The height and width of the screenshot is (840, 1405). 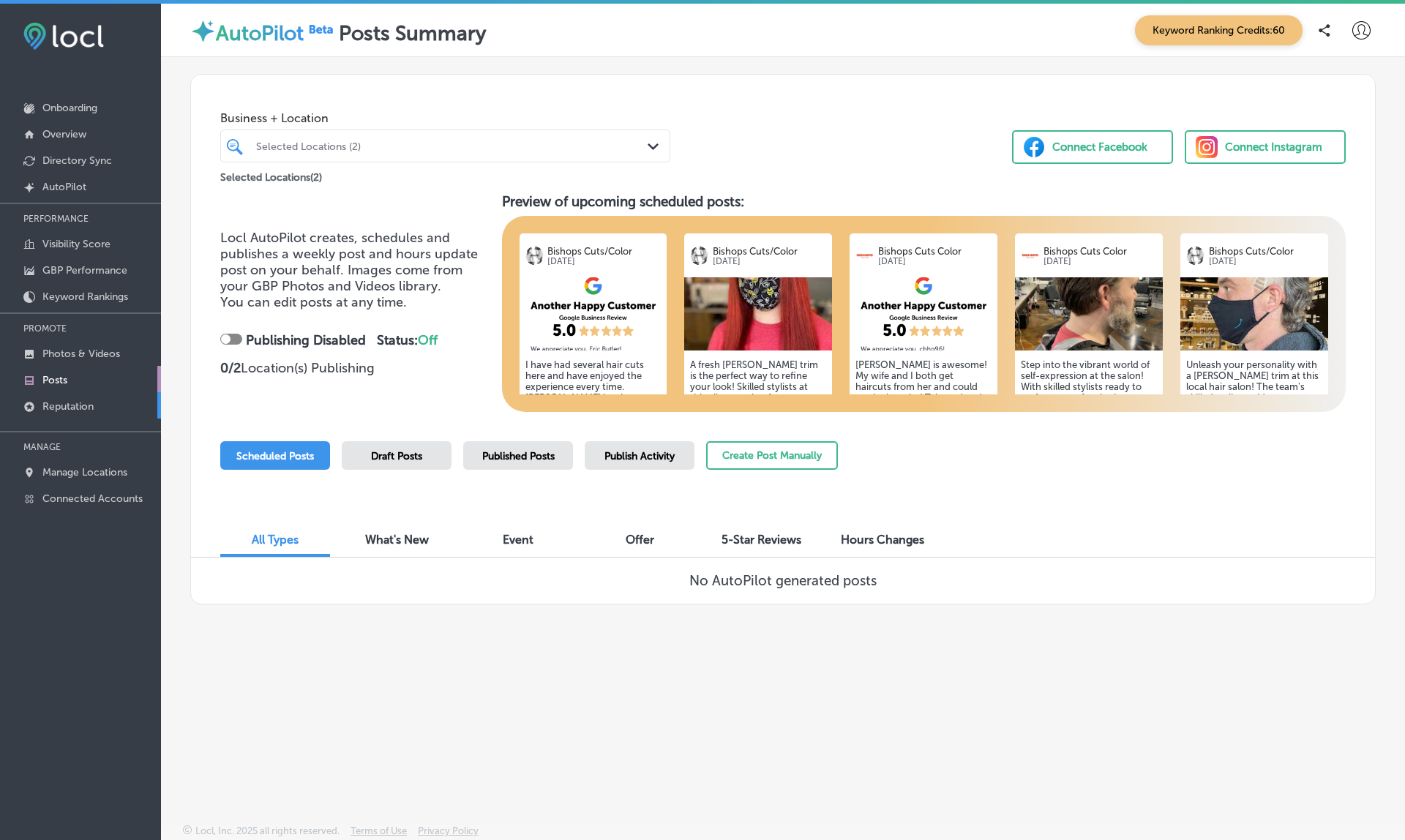 What do you see at coordinates (924, 202) in the screenshot?
I see `h3: Preview of upcoming scheduled posts:` at bounding box center [924, 202].